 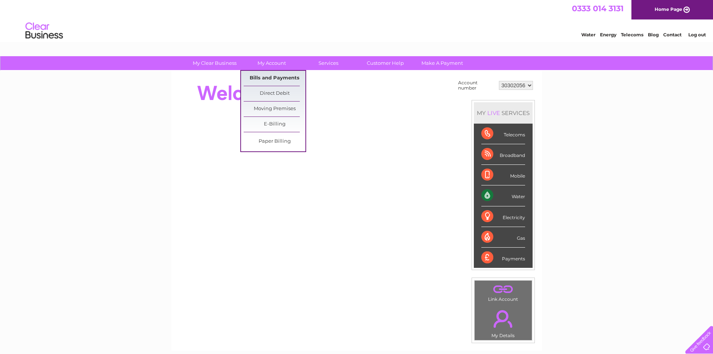 What do you see at coordinates (274, 124) in the screenshot?
I see `a: E-Billing` at bounding box center [274, 124].